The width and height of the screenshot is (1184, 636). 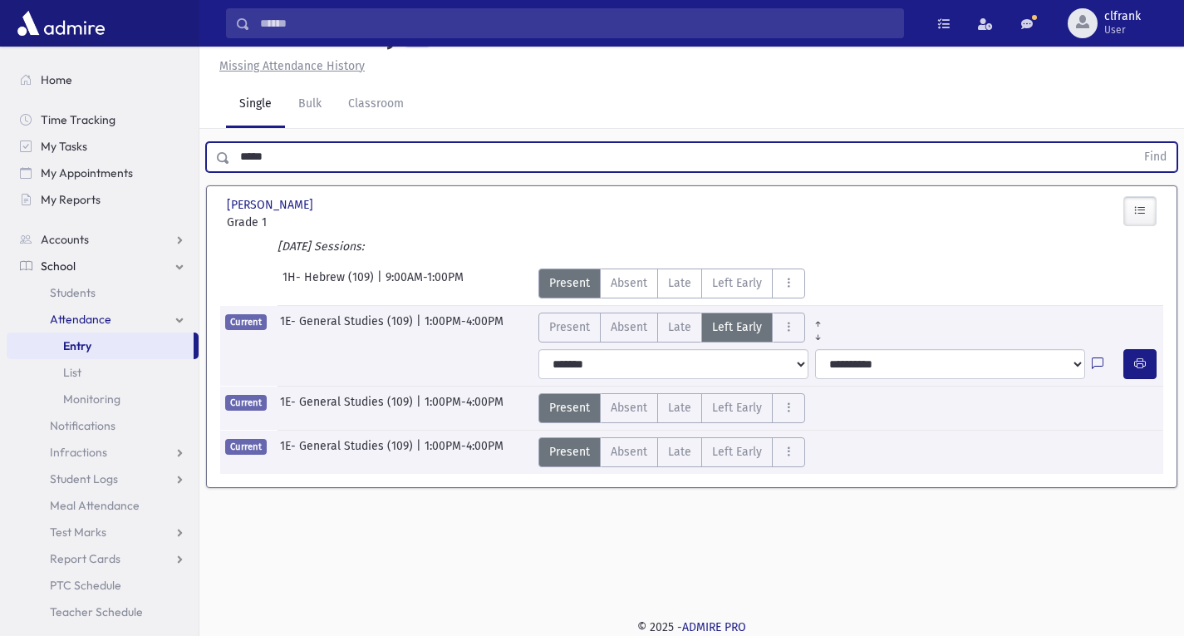 What do you see at coordinates (102, 611) in the screenshot?
I see `a: Teacher Schedule` at bounding box center [102, 611].